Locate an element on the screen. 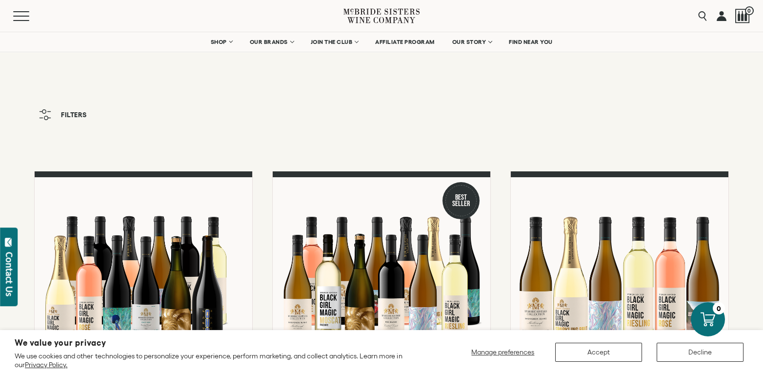 This screenshot has height=374, width=763. span: JOIN THE CLUB is located at coordinates (332, 42).